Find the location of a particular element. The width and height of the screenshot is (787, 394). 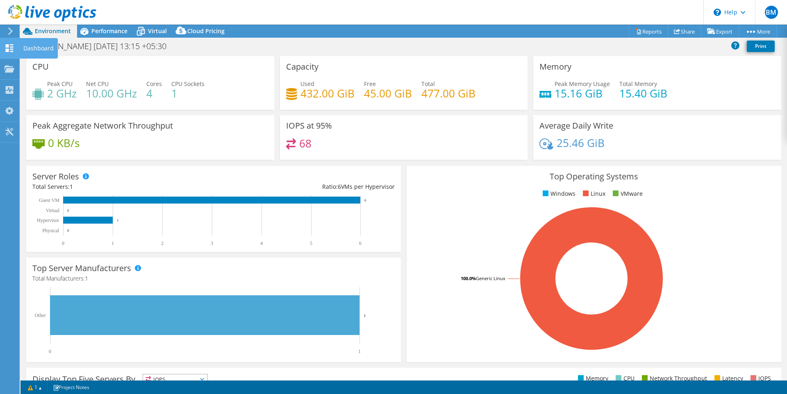

span: CPU Sockets is located at coordinates (188, 84).